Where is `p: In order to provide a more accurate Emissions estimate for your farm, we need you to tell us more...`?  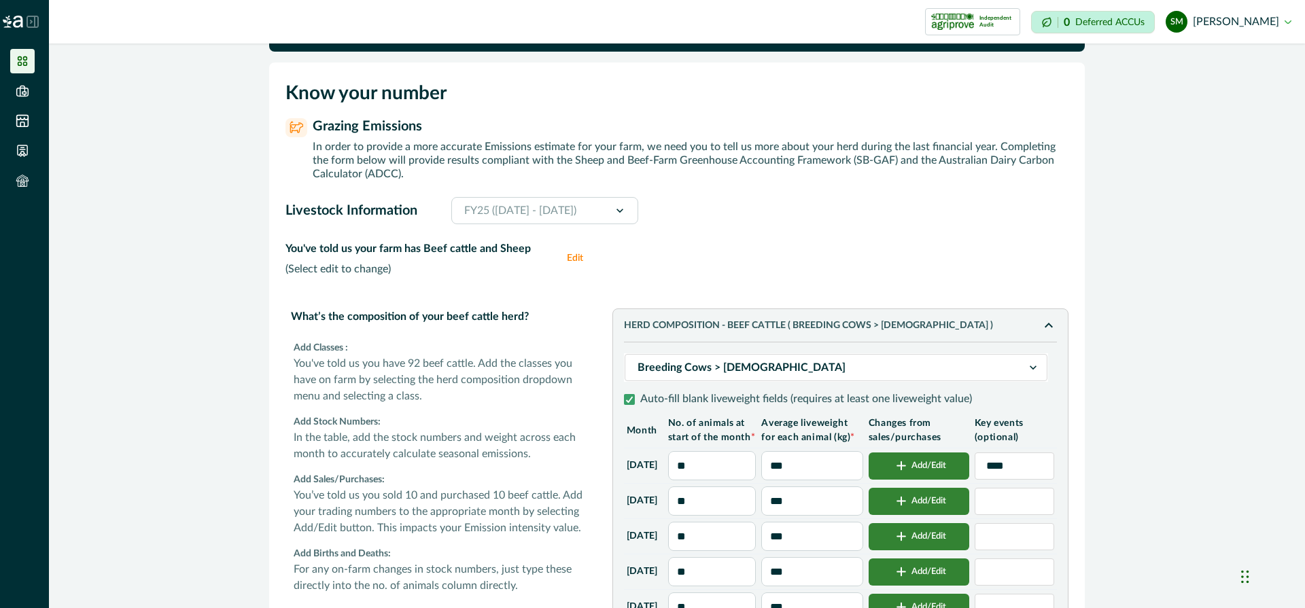 p: In order to provide a more accurate Emissions estimate for your farm, we need you to tell us more... is located at coordinates (691, 160).